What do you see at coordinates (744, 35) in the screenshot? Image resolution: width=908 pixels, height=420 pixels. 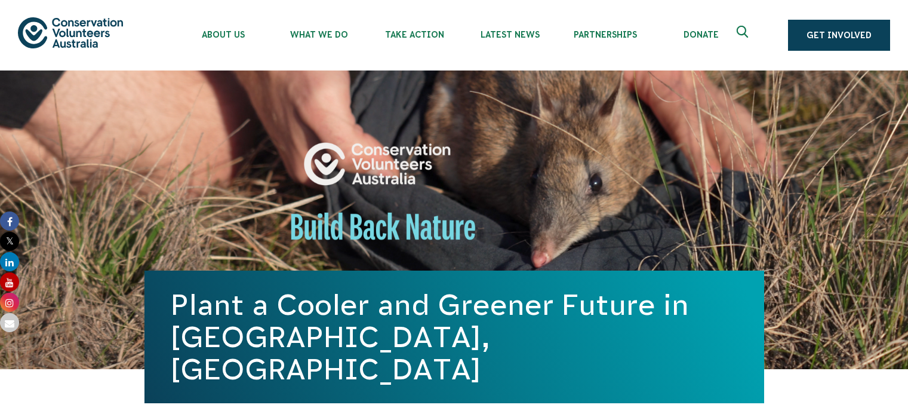 I see `button: Expand search box Close search box` at bounding box center [744, 35].